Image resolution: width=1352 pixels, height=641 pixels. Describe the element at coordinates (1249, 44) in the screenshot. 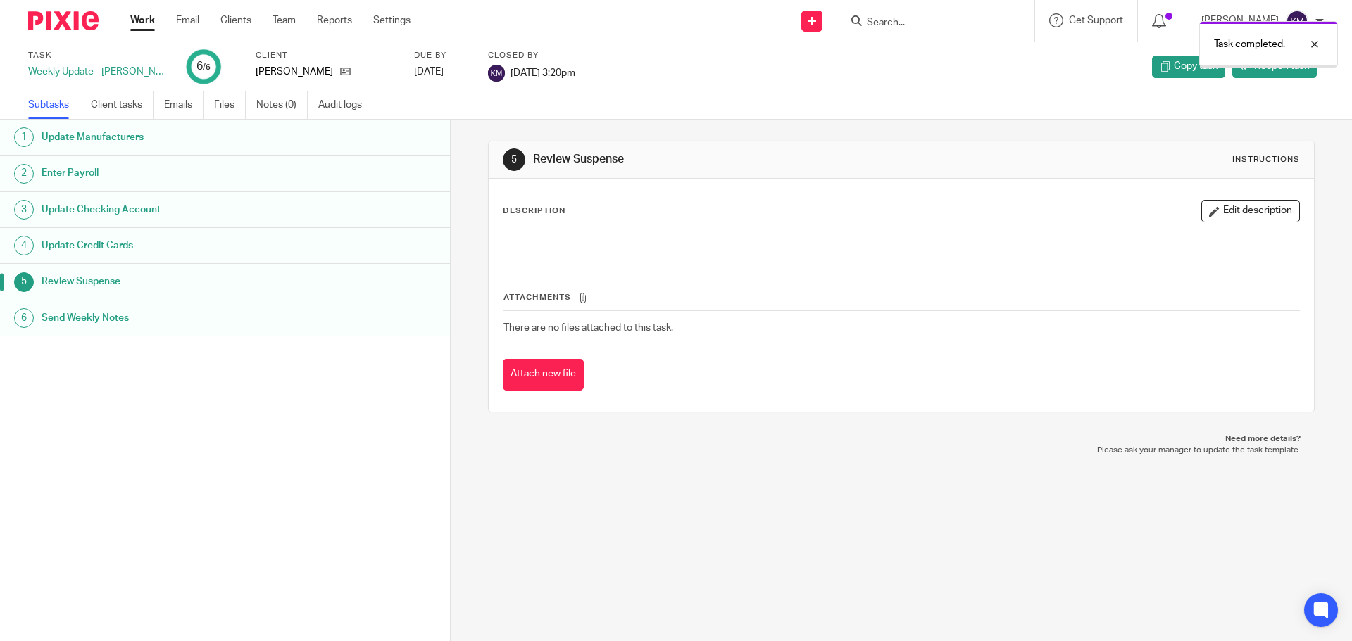

I see `p: Task completed.` at that location.